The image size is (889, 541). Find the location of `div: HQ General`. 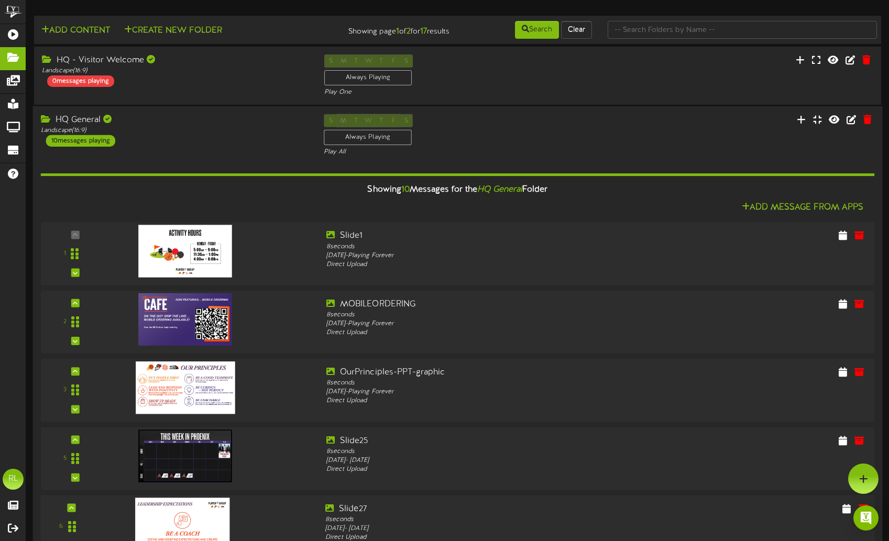

div: HQ General is located at coordinates (174, 120).